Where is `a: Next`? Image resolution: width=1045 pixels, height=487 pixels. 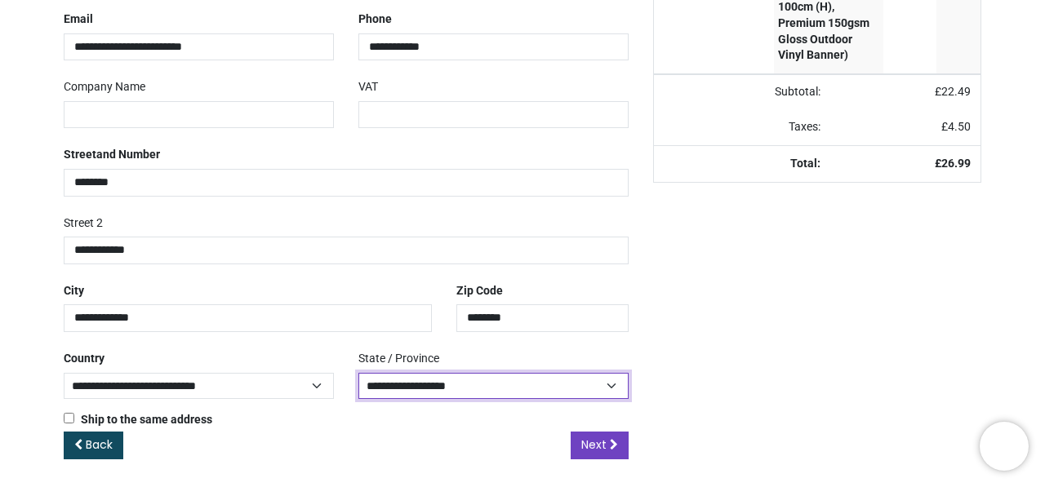
a: Next is located at coordinates (599, 446).